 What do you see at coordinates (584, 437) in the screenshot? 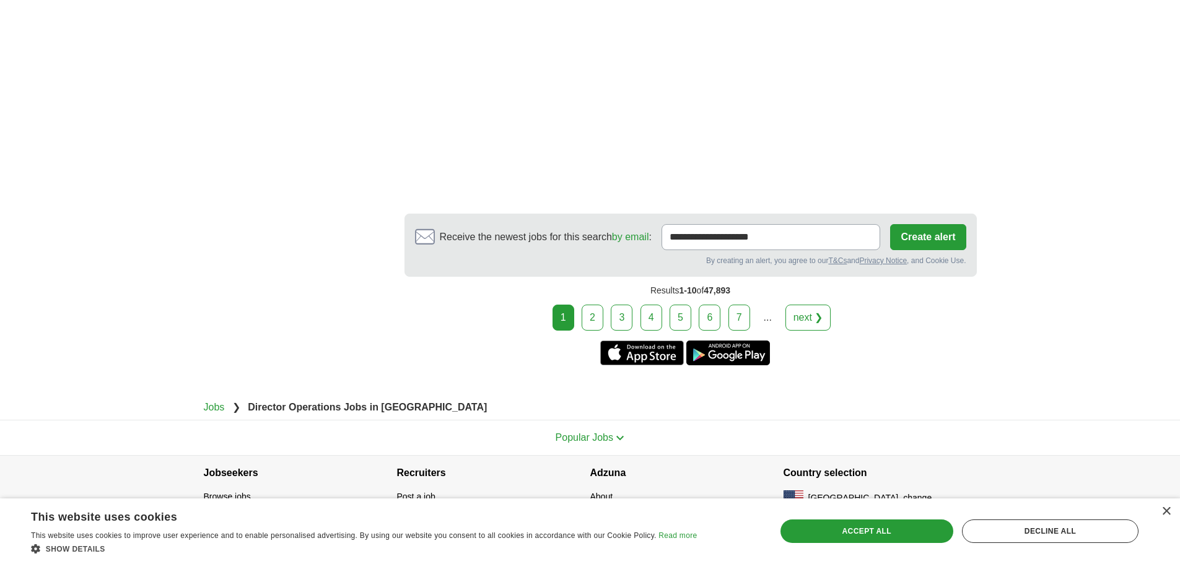
I see `span: Popular Jobs` at bounding box center [584, 437].